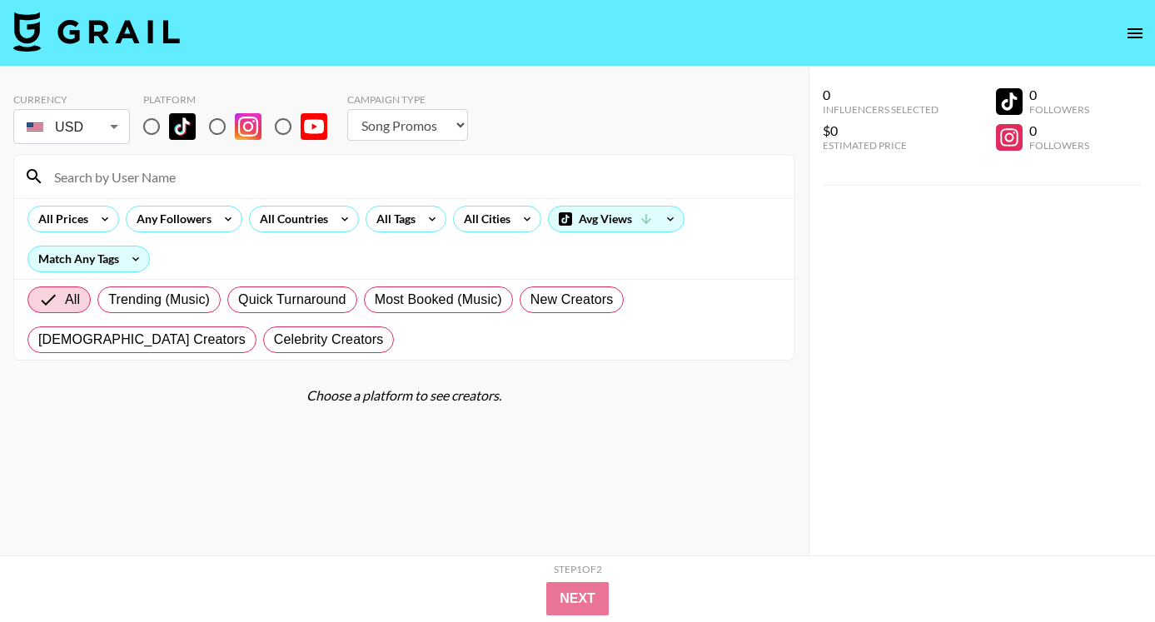 The image size is (1155, 622). What do you see at coordinates (392, 219) in the screenshot?
I see `div: All Tags` at bounding box center [392, 219].